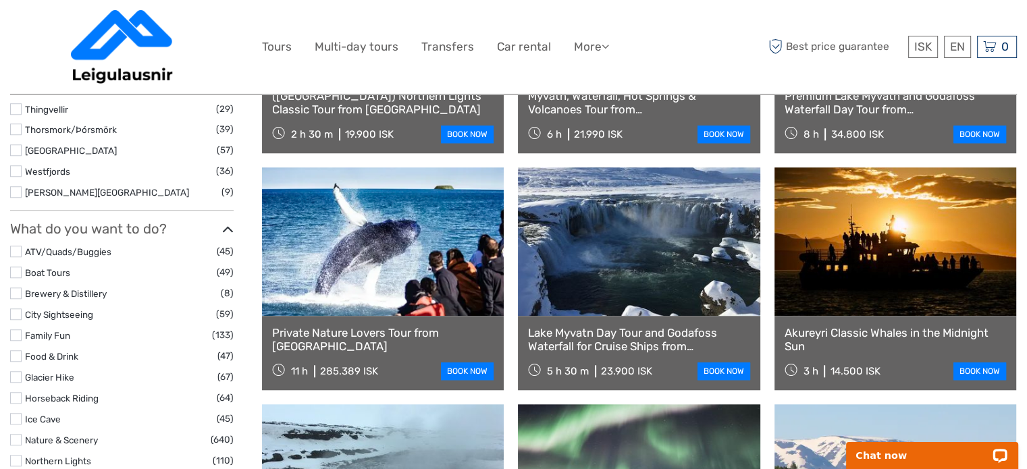 Image resolution: width=1027 pixels, height=469 pixels. What do you see at coordinates (226, 356) in the screenshot?
I see `span: (47)` at bounding box center [226, 356].